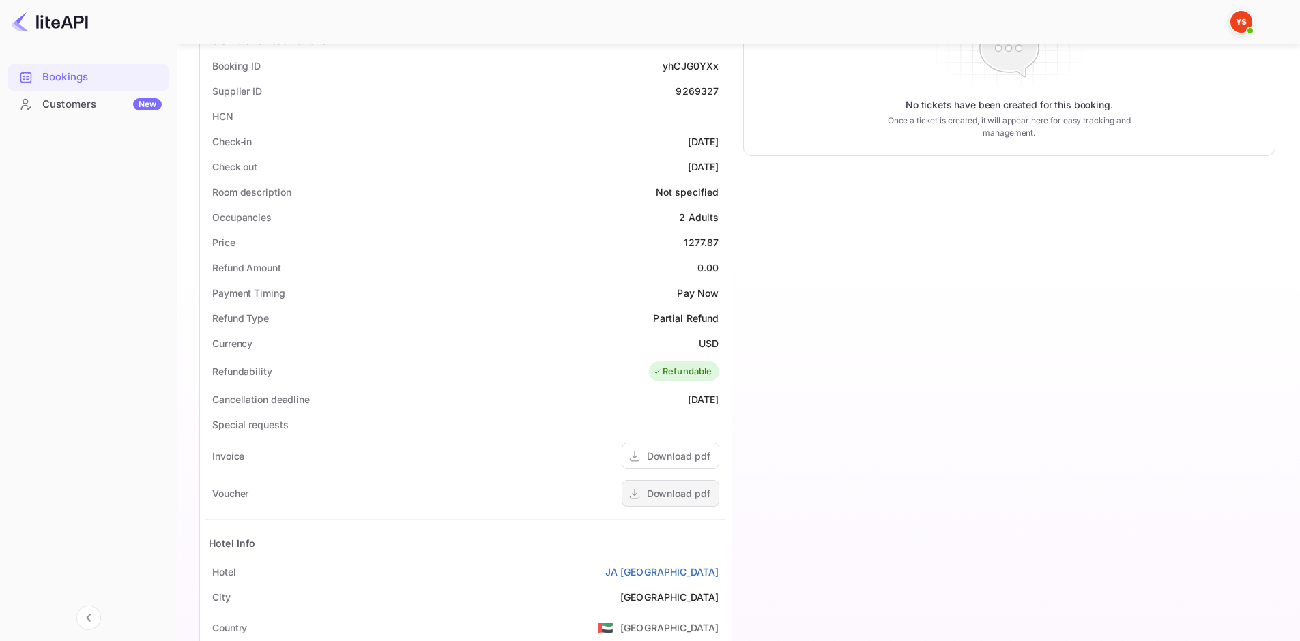 Image resolution: width=1300 pixels, height=641 pixels. What do you see at coordinates (235, 166) in the screenshot?
I see `div: Check out` at bounding box center [235, 166].